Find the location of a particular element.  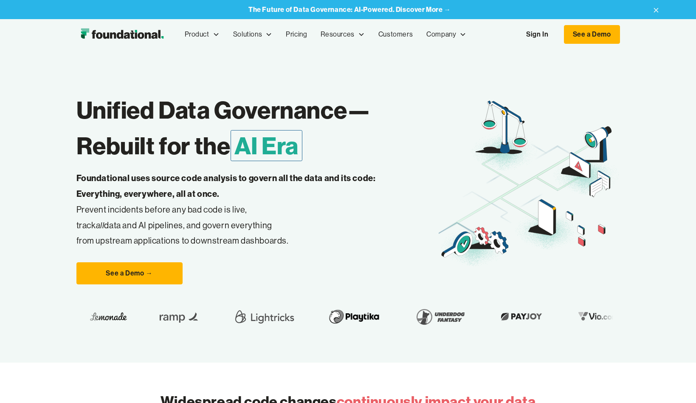

a: Pricing is located at coordinates (296, 34).